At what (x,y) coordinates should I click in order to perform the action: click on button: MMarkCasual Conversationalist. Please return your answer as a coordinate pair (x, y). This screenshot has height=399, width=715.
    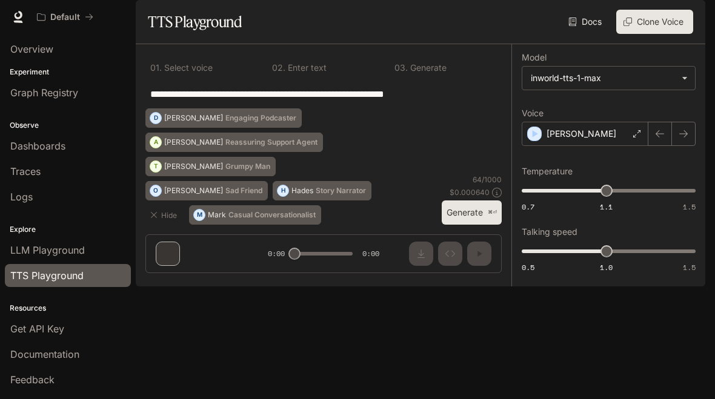
    Looking at the image, I should click on (255, 215).